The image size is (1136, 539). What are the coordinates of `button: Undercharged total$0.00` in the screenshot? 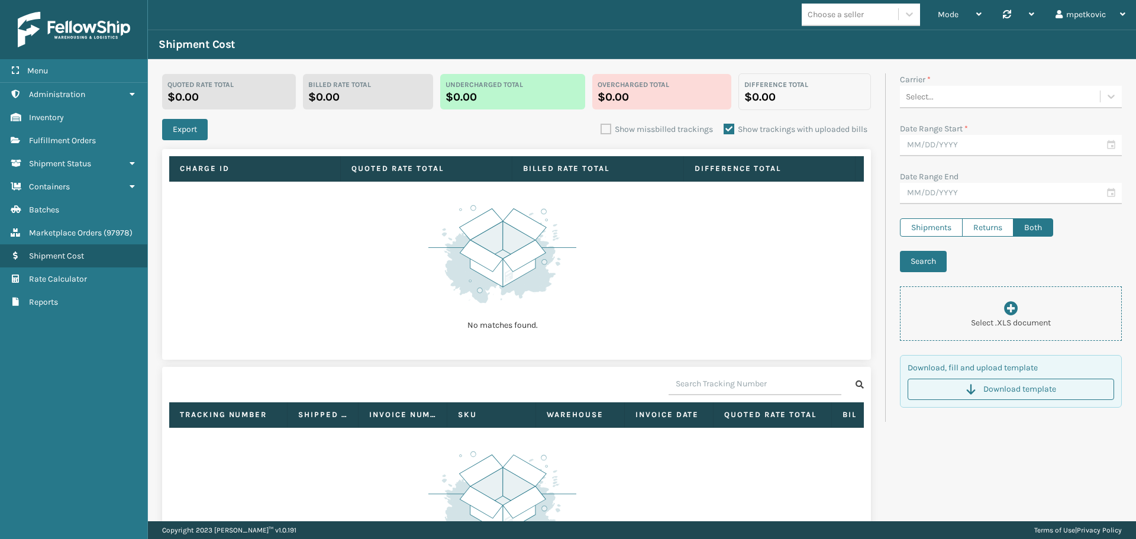 It's located at (512, 92).